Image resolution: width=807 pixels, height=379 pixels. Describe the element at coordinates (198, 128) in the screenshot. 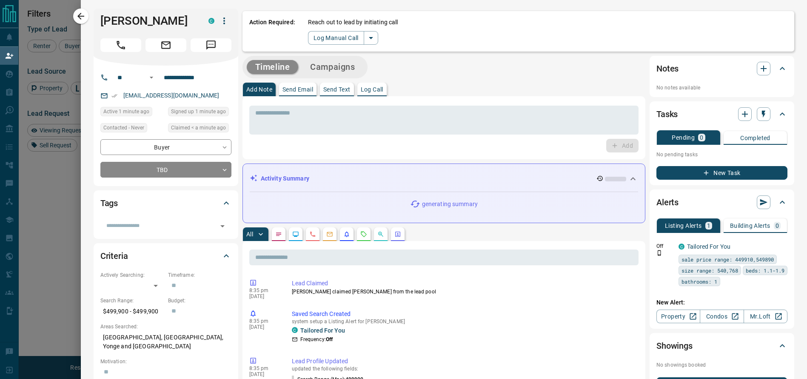

I see `span: Claimed < a minute ago` at that location.